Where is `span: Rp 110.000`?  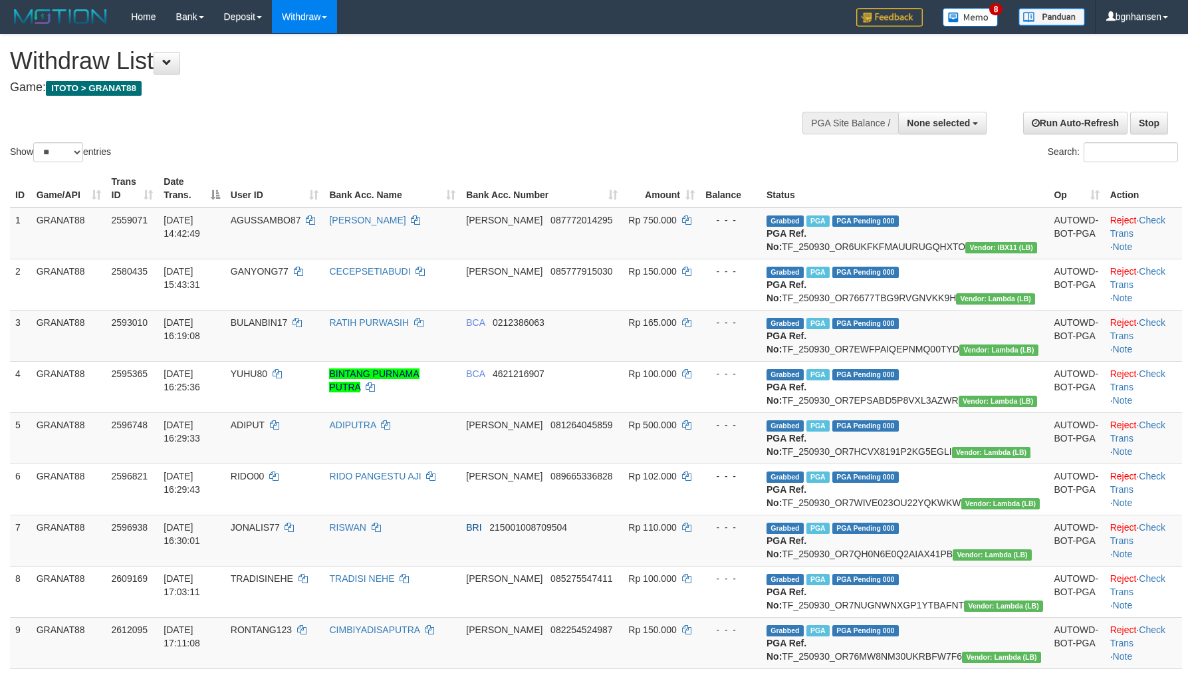 span: Rp 110.000 is located at coordinates (652, 527).